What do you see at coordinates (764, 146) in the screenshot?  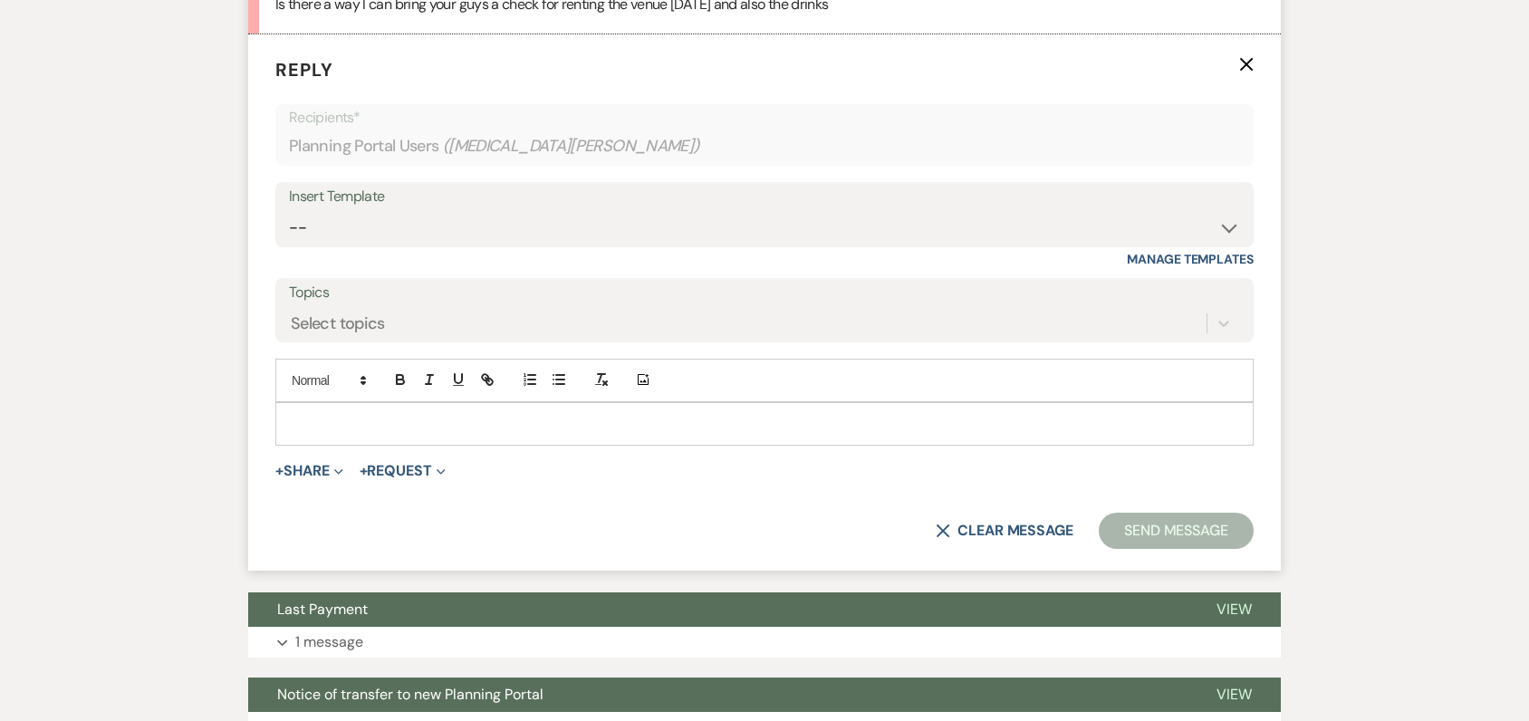 I see `div: Planning Portal Users` at bounding box center [764, 146].